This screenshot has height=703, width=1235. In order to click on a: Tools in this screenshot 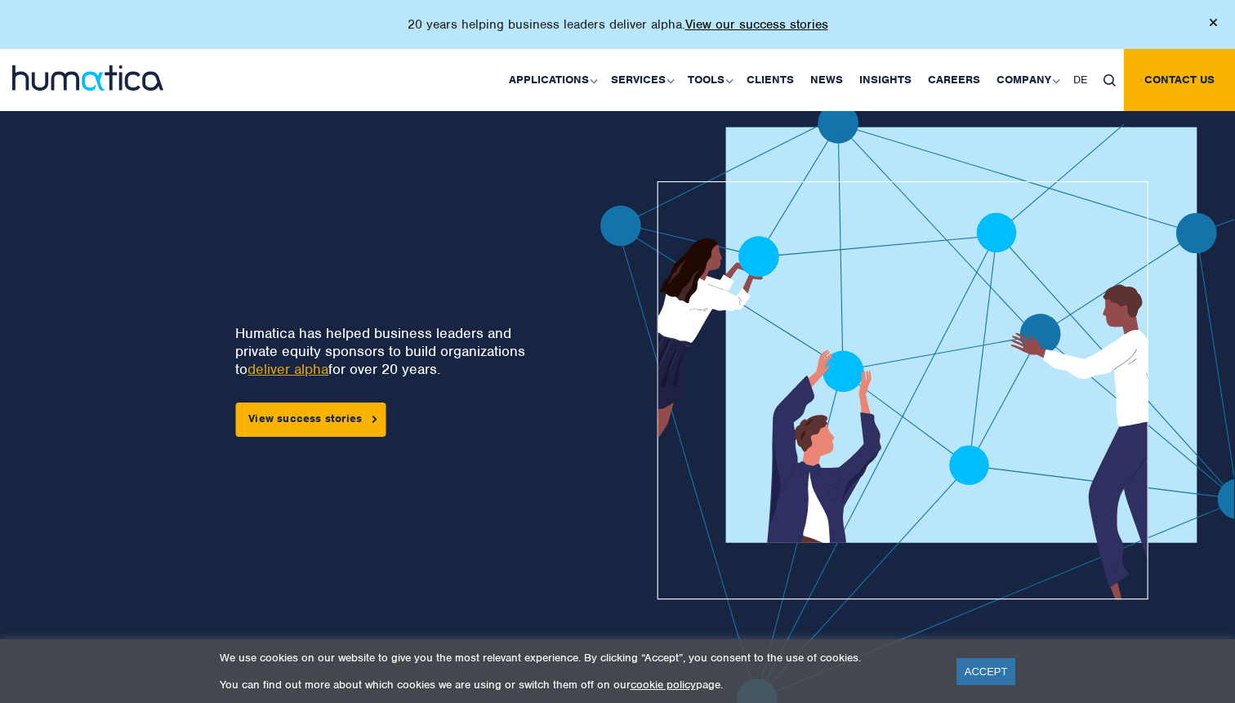, I will do `click(709, 80)`.